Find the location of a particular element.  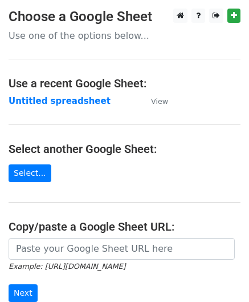

h4: Use a recent Google Sheet: is located at coordinates (124, 83).